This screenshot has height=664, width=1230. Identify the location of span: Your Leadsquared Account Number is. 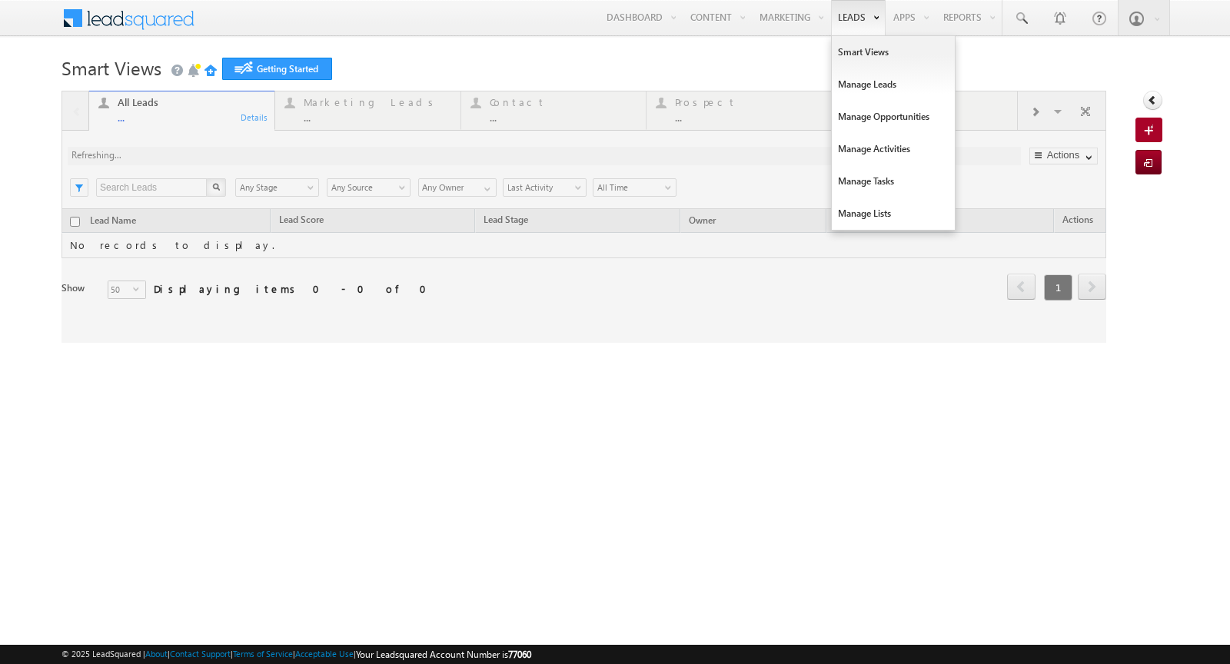
(443, 654).